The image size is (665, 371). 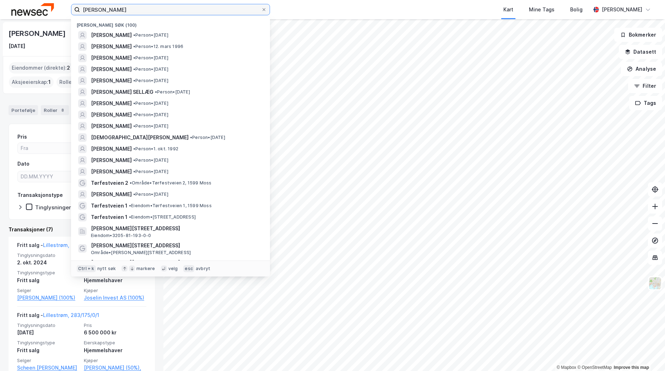 I want to click on a: Mapbox, so click(x=566, y=367).